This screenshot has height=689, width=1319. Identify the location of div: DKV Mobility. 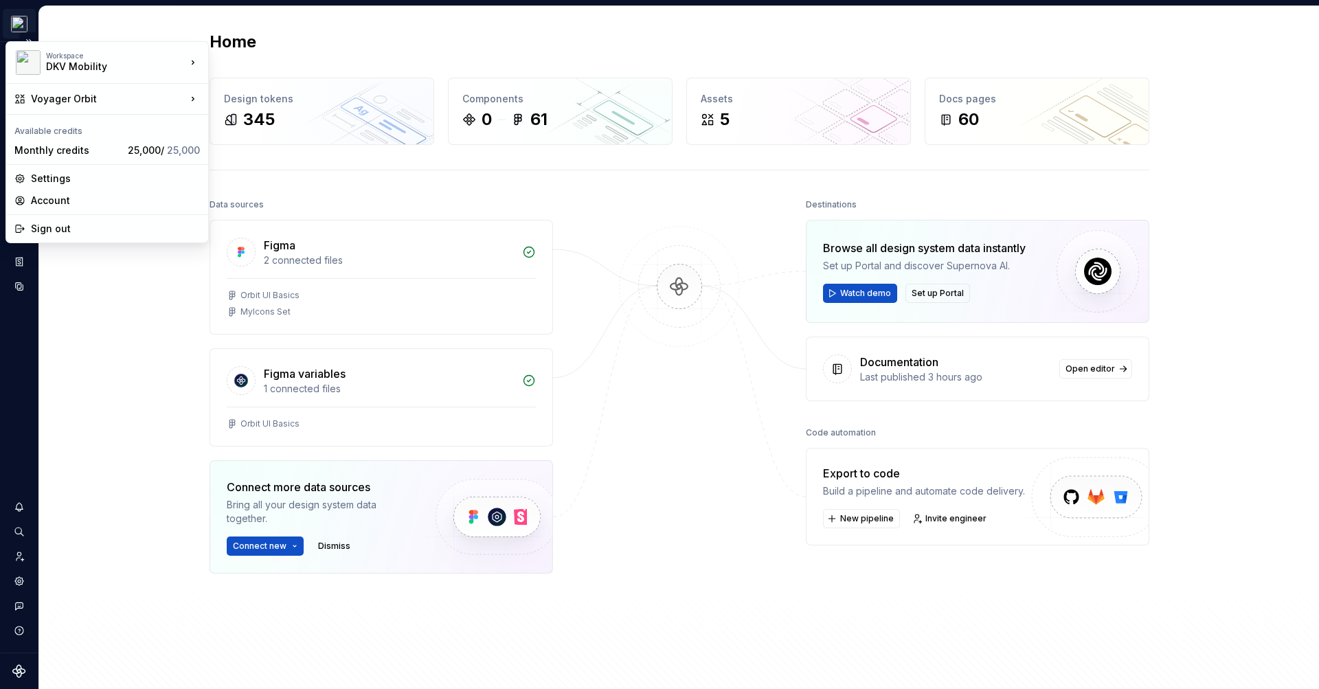
(104, 67).